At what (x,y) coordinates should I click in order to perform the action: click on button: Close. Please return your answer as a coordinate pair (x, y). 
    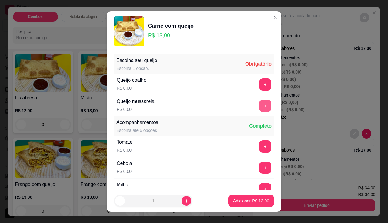
    Looking at the image, I should click on (275, 17).